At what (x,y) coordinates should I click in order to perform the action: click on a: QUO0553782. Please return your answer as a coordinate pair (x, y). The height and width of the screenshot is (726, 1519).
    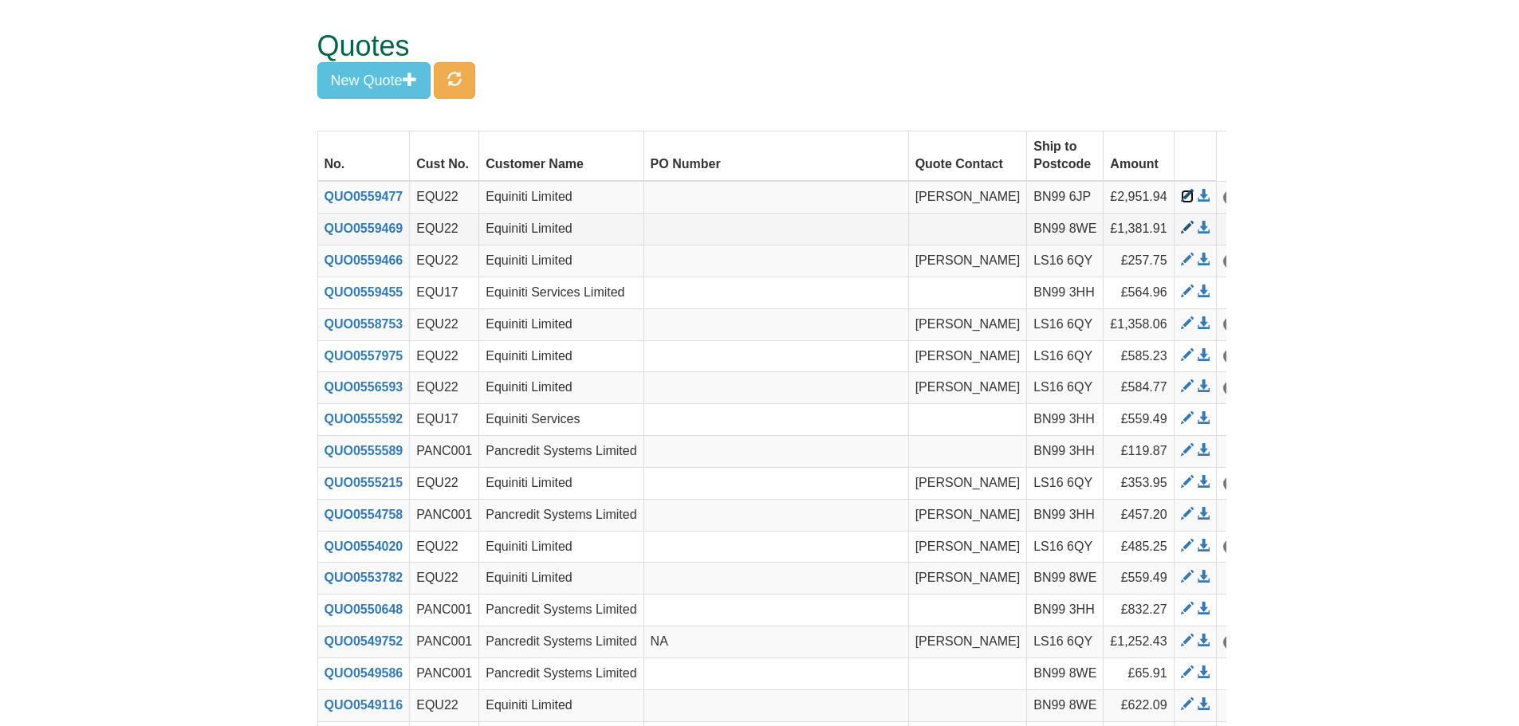
    Looking at the image, I should click on (364, 577).